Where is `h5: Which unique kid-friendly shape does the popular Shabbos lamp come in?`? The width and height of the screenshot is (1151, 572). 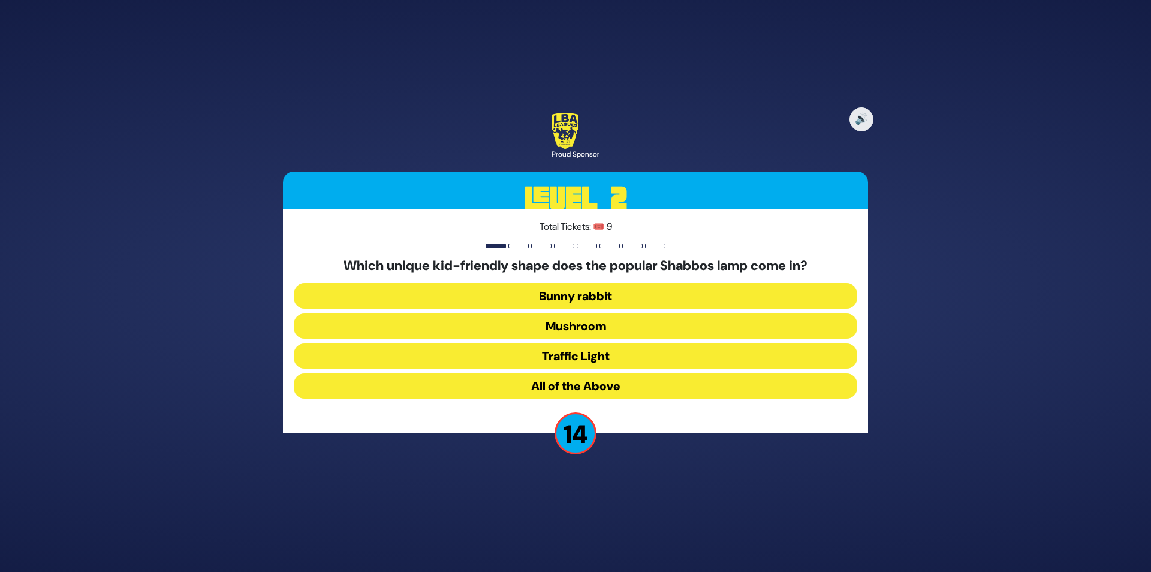 h5: Which unique kid-friendly shape does the popular Shabbos lamp come in? is located at coordinates (576, 266).